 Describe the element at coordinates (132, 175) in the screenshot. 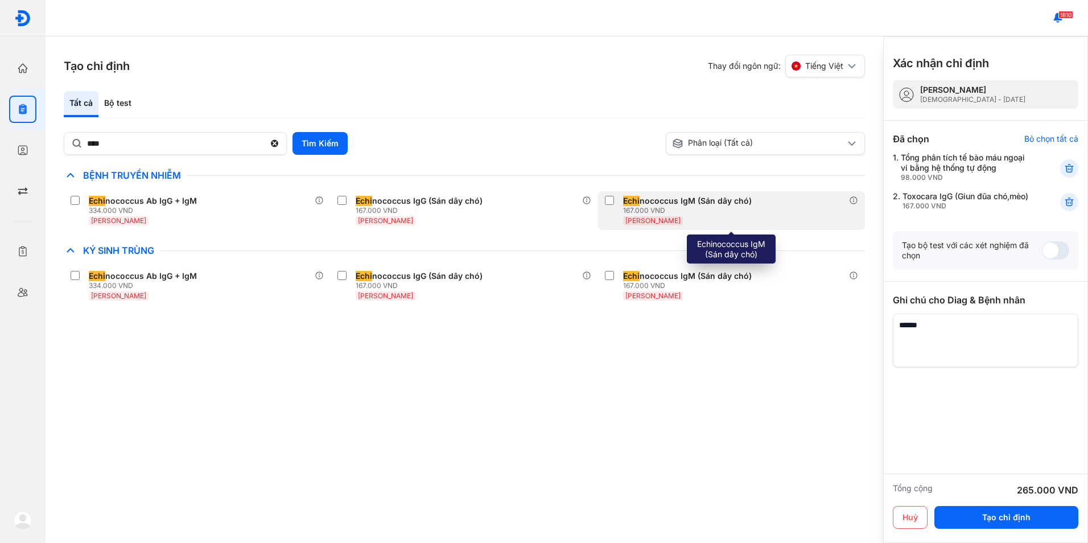

I see `span: Bệnh Truyền Nhiễm` at that location.